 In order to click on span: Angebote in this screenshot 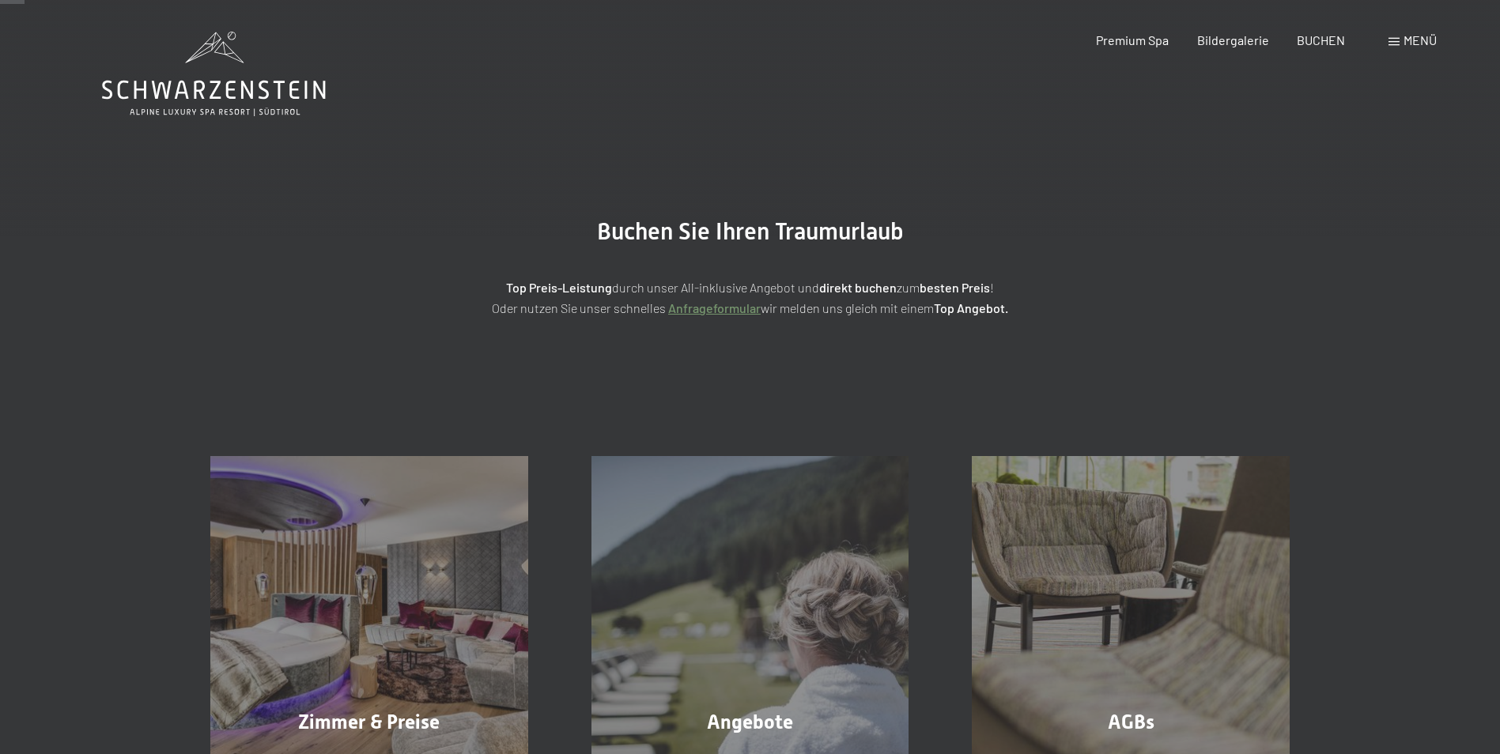, I will do `click(750, 722)`.